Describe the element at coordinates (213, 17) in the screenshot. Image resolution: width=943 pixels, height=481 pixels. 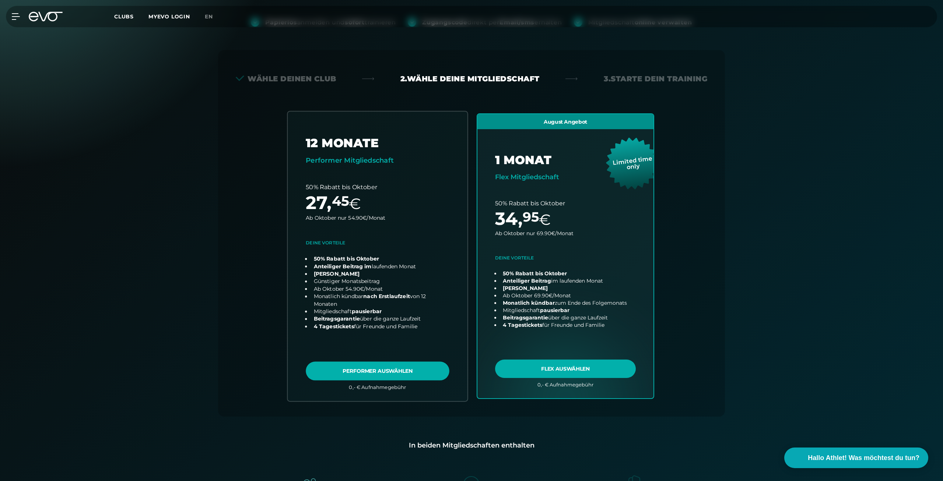
I see `a: en` at that location.